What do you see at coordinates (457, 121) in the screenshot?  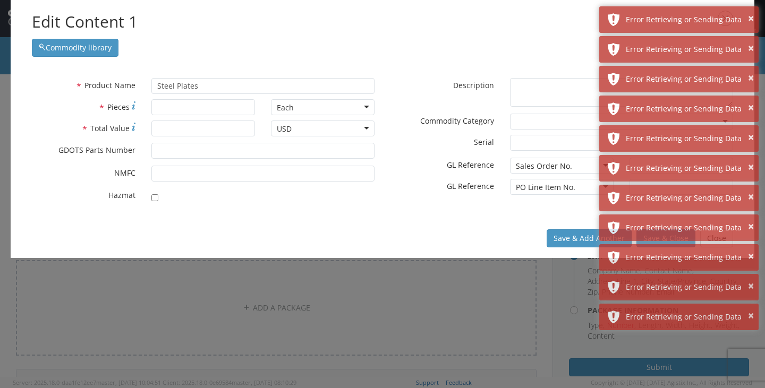 I see `span: Commodity Category` at bounding box center [457, 121].